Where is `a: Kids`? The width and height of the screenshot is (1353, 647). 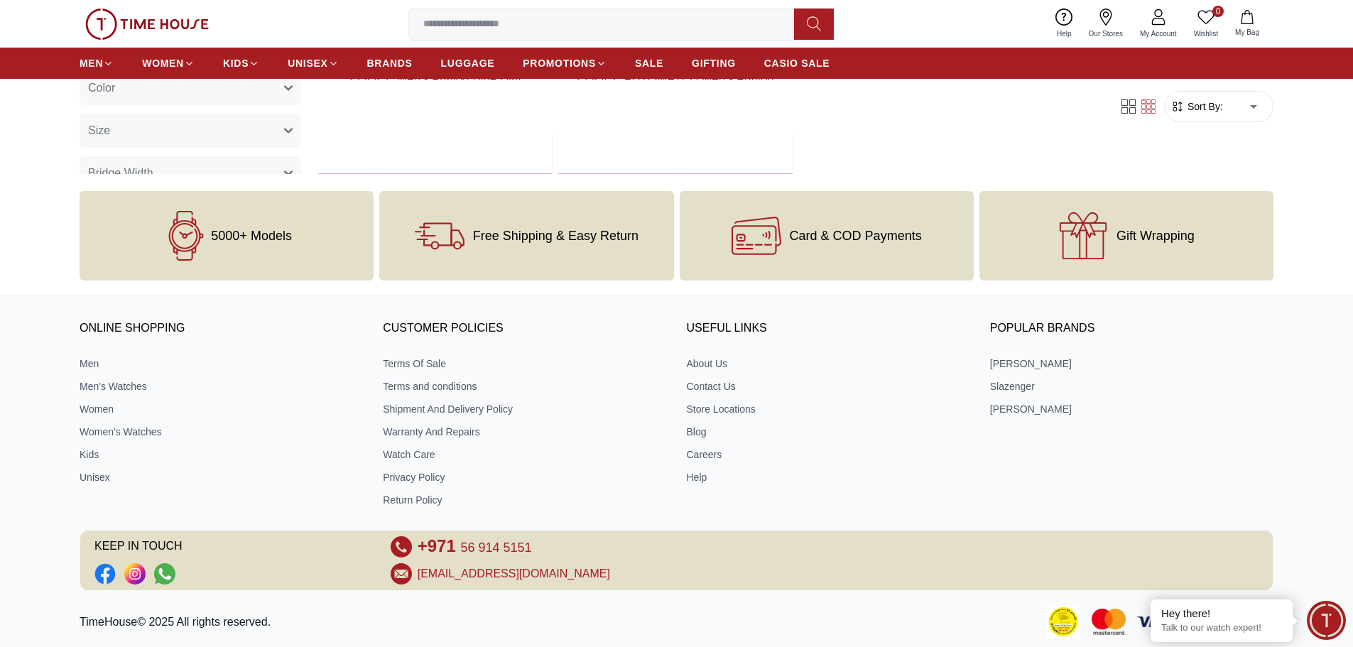 a: Kids is located at coordinates (221, 455).